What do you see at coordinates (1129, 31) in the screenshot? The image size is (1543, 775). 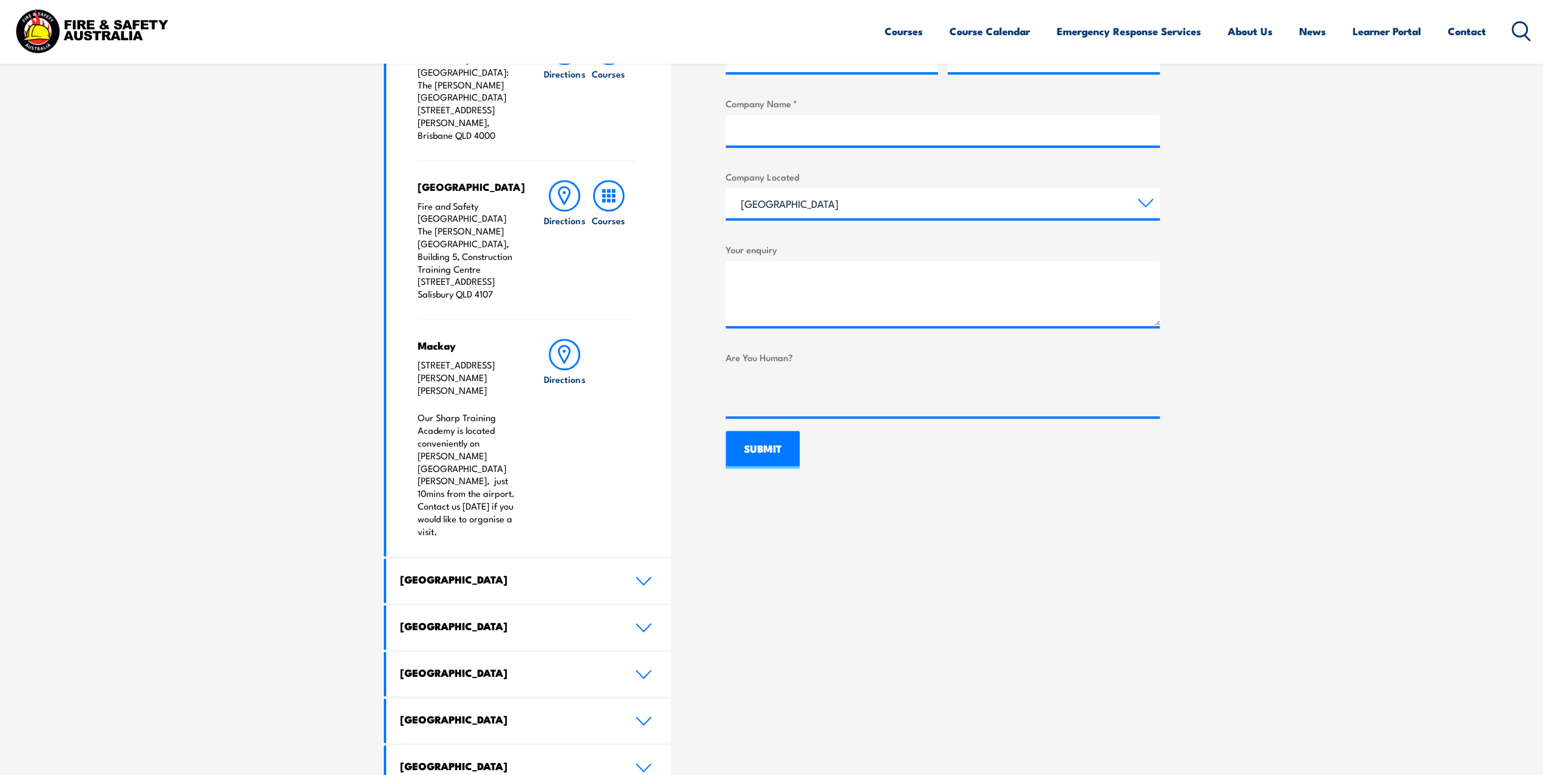 I see `a: Emergency Response Services` at bounding box center [1129, 31].